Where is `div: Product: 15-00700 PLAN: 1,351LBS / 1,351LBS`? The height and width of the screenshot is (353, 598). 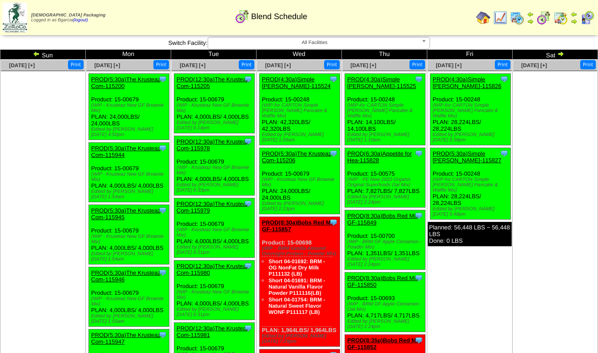
div: Product: 15-00700 PLAN: 1,351LBS / 1,351LBS is located at coordinates (385, 240).